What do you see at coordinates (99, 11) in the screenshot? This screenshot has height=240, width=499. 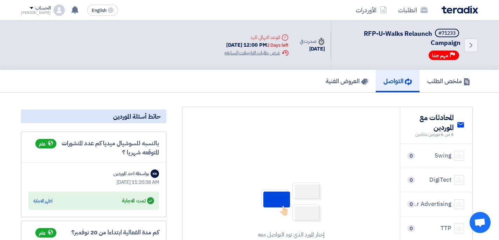 I see `span: English` at bounding box center [99, 11].